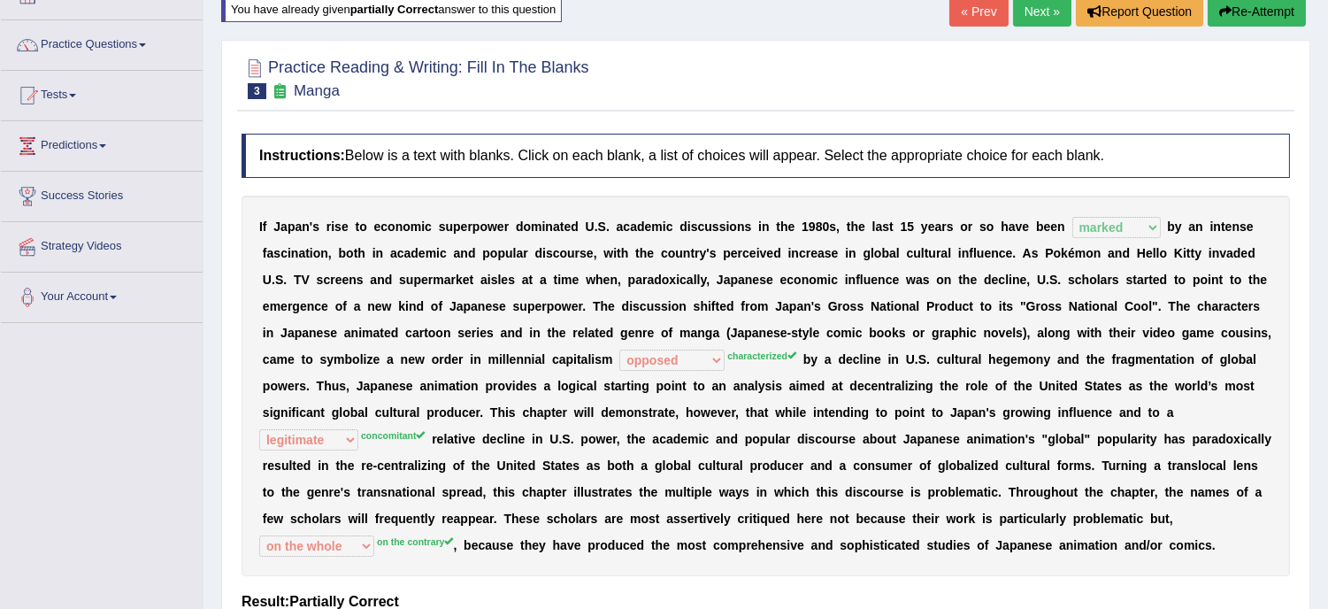 The height and width of the screenshot is (609, 1328). Describe the element at coordinates (302, 155) in the screenshot. I see `b: Instructions:` at that location.